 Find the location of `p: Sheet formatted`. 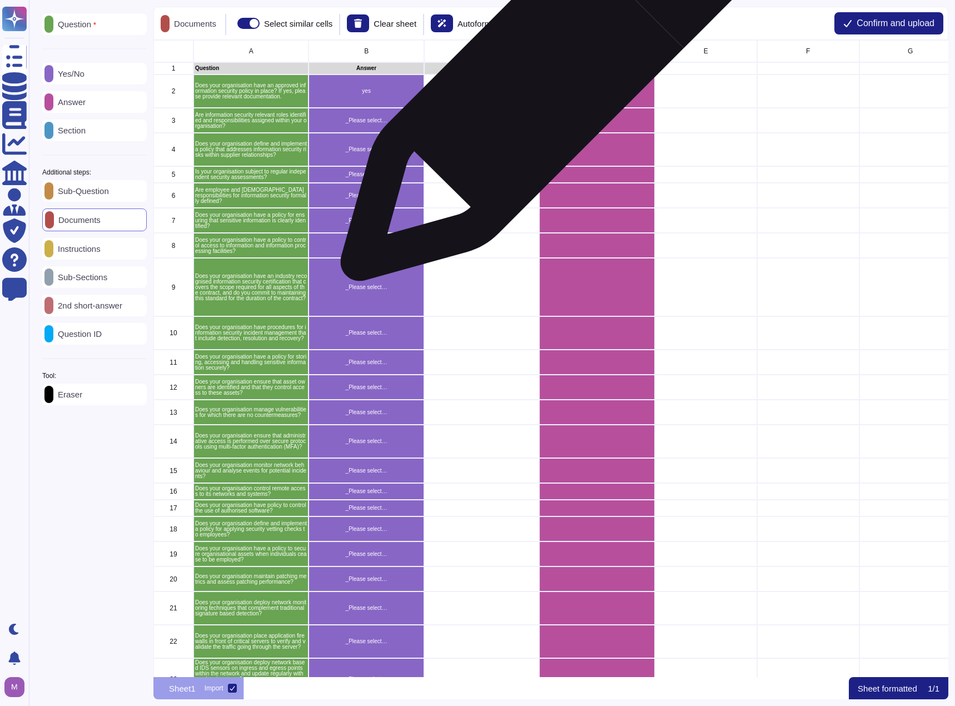

p: Sheet formatted is located at coordinates (887, 688).